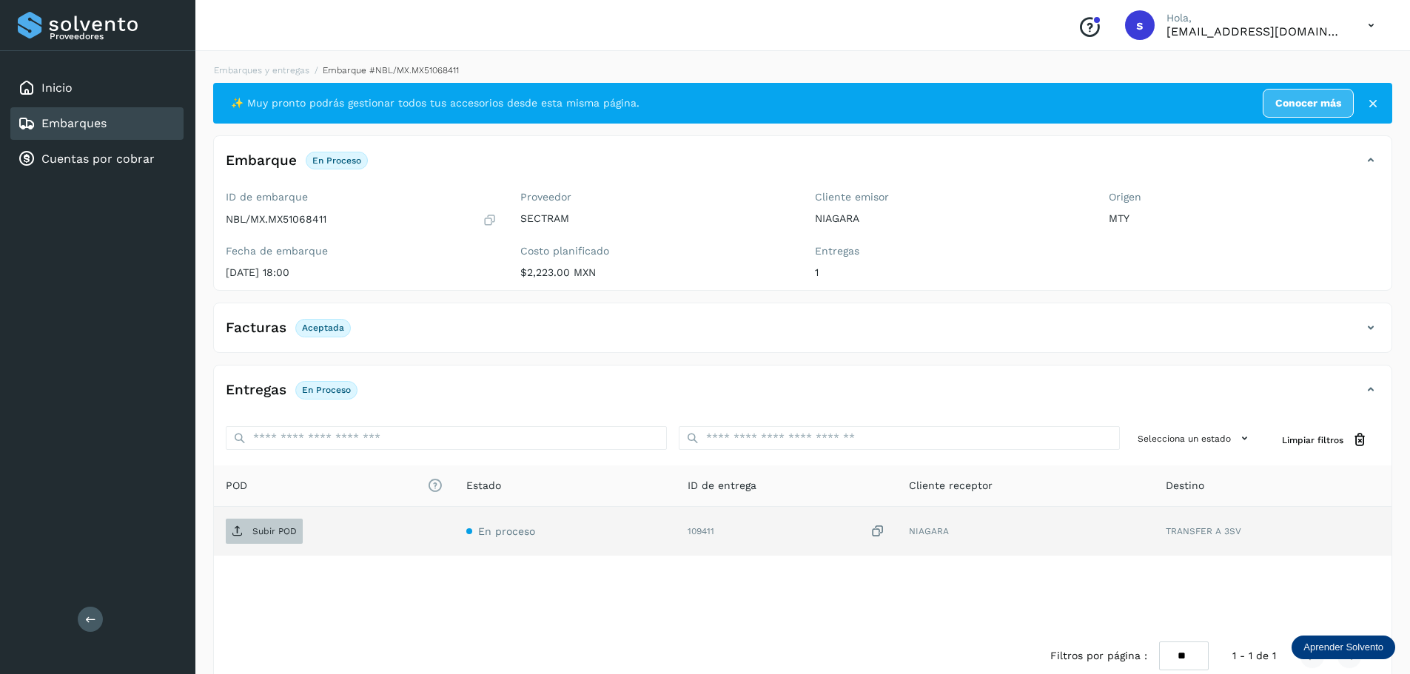  Describe the element at coordinates (802, 70) in the screenshot. I see `nav: breadcrumb` at that location.